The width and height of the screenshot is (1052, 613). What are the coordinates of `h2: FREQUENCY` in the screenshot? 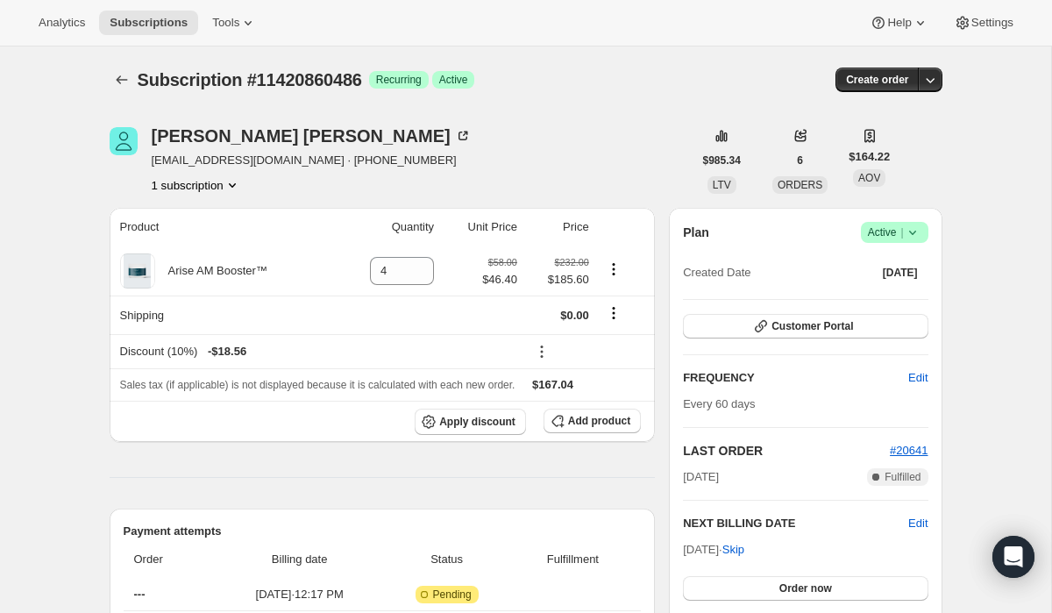 It's located at (795, 378).